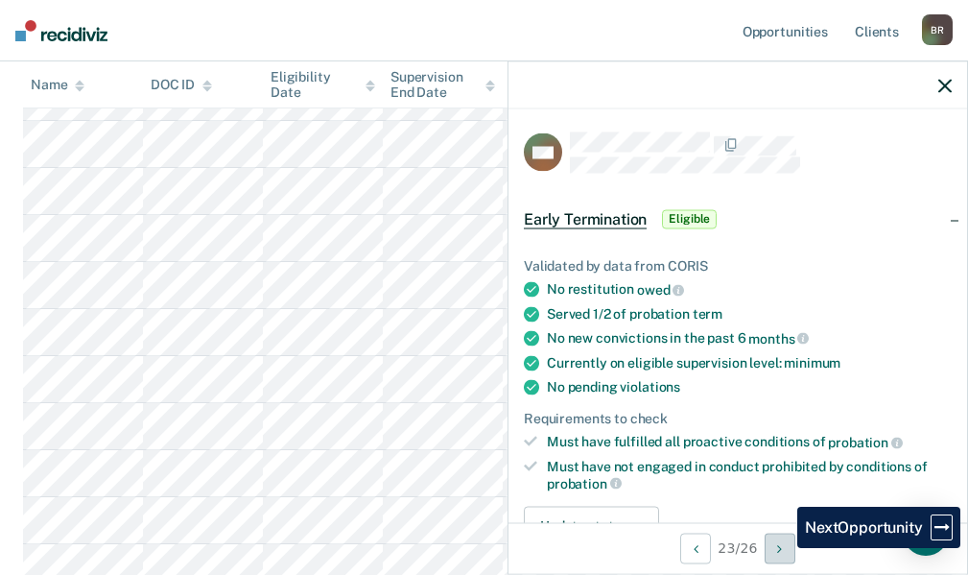 This screenshot has width=968, height=575. What do you see at coordinates (696, 548) in the screenshot?
I see `button: Previous Opportunity` at bounding box center [696, 548].